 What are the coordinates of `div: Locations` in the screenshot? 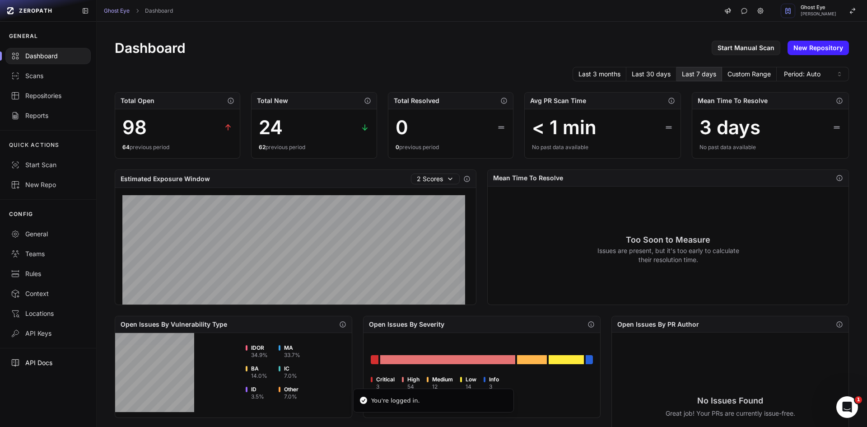 It's located at (48, 313).